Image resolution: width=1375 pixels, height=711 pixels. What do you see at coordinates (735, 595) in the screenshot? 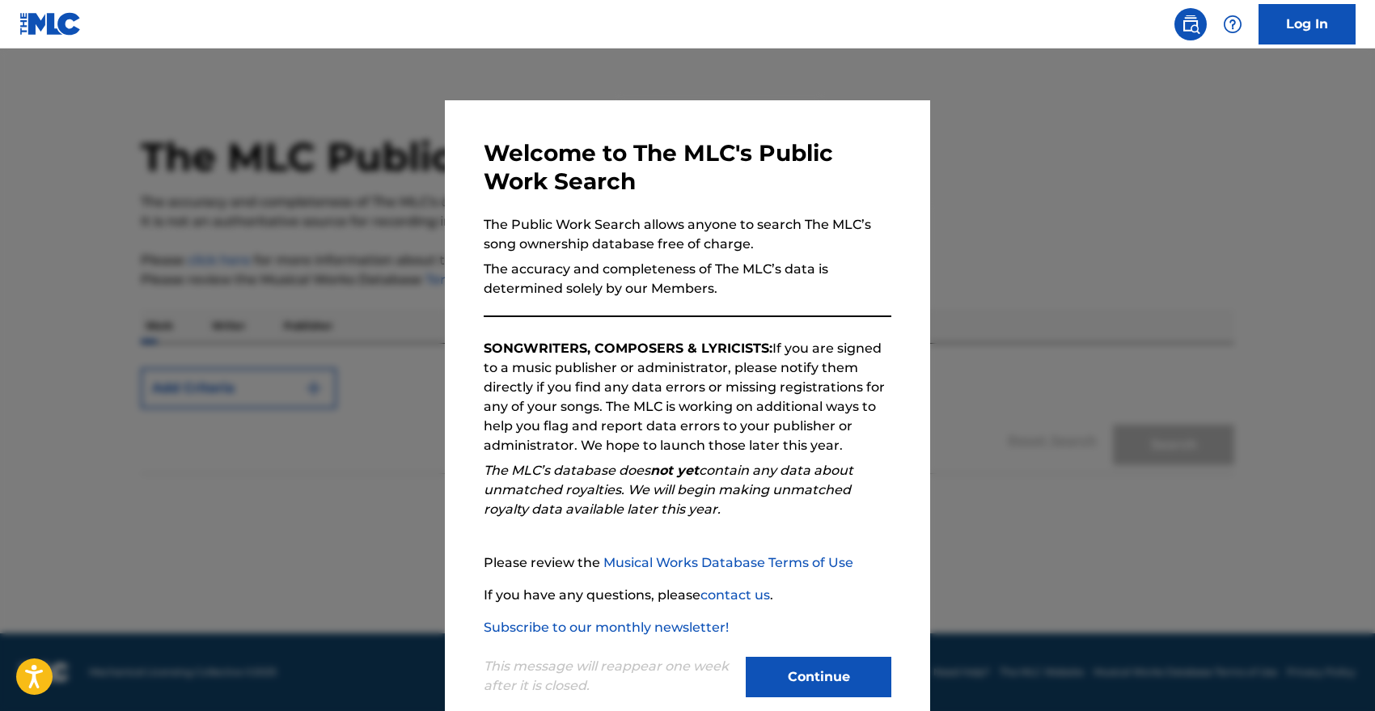
I see `a: contact us` at bounding box center [735, 595].